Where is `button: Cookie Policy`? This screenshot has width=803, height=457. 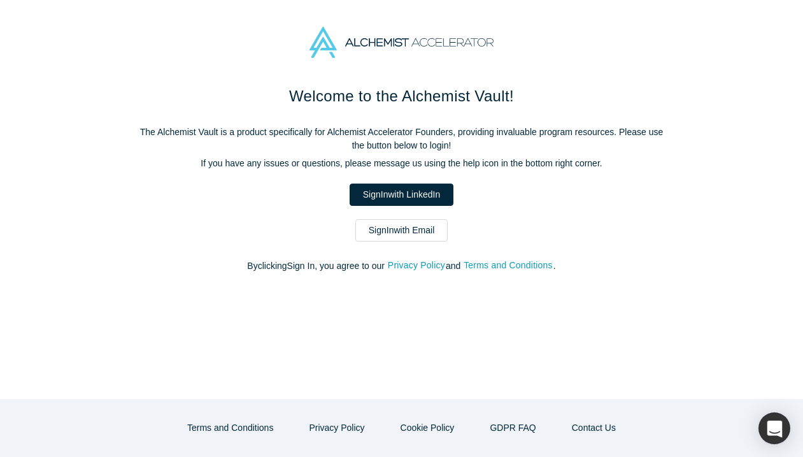 button: Cookie Policy is located at coordinates (428, 428).